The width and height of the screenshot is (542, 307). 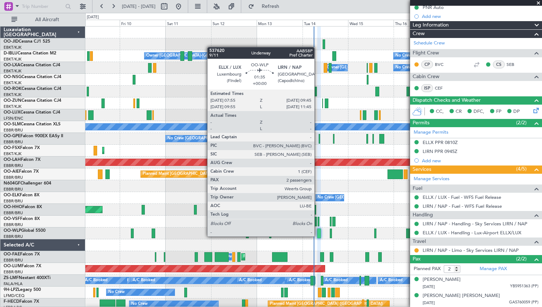 I want to click on a: OO-LUMFalcon 7X, so click(x=22, y=266).